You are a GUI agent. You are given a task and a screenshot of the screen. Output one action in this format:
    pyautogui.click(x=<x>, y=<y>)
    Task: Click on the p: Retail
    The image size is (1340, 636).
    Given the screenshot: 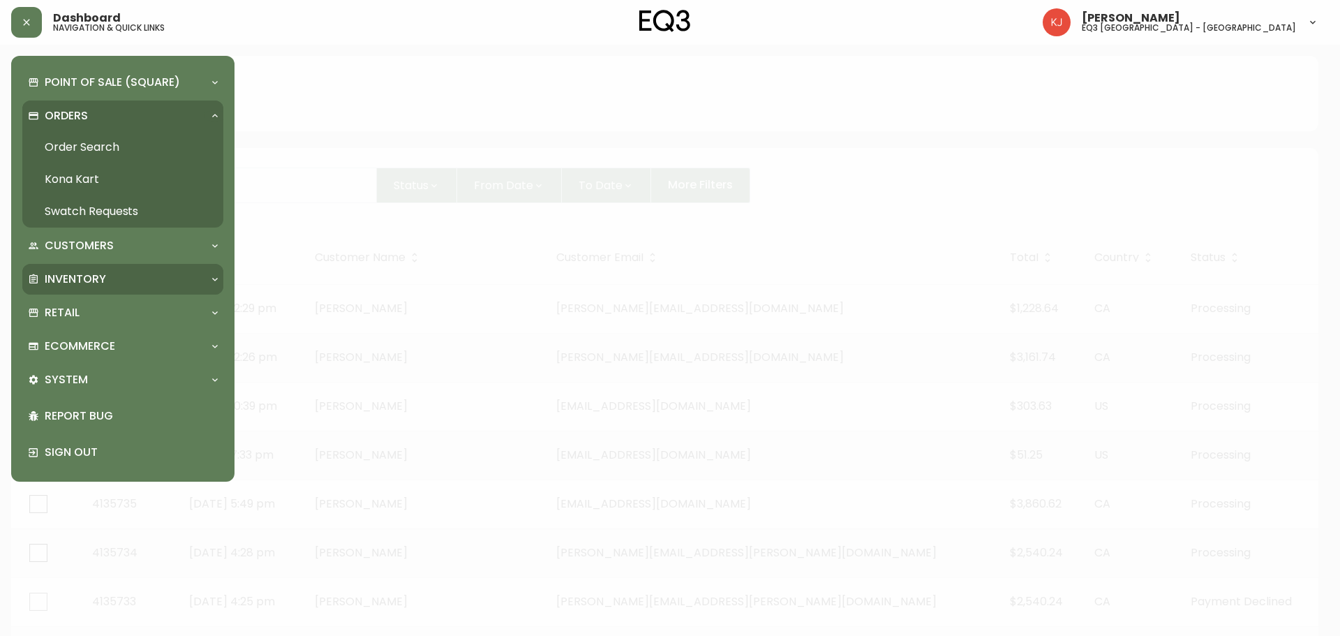 What is the action you would take?
    pyautogui.click(x=62, y=313)
    